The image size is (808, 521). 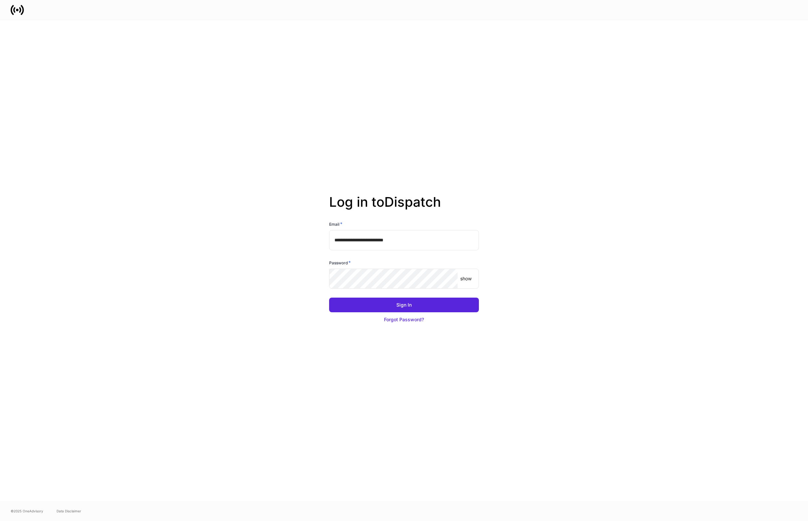 What do you see at coordinates (69, 511) in the screenshot?
I see `a: Data Disclaimer` at bounding box center [69, 511].